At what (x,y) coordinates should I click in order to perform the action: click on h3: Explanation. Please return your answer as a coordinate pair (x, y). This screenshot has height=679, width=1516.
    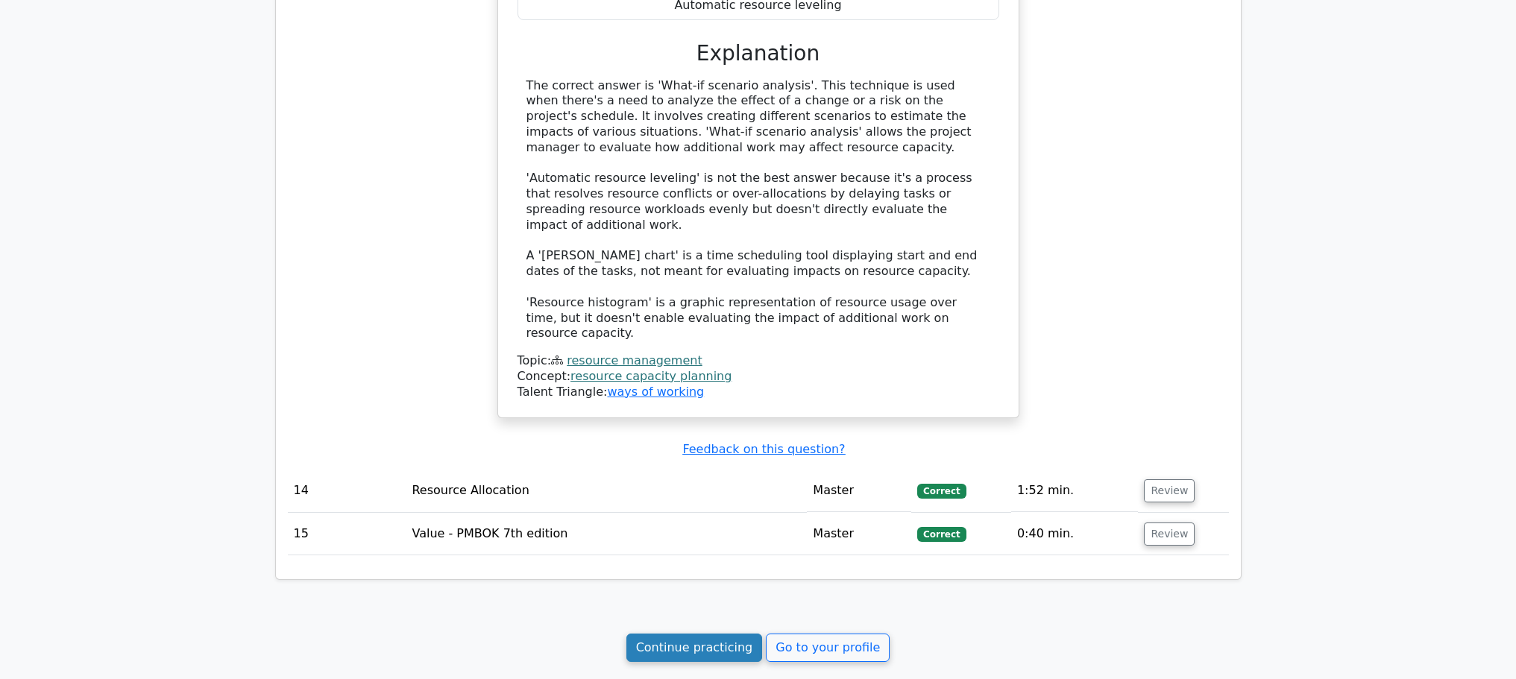
    Looking at the image, I should click on (758, 54).